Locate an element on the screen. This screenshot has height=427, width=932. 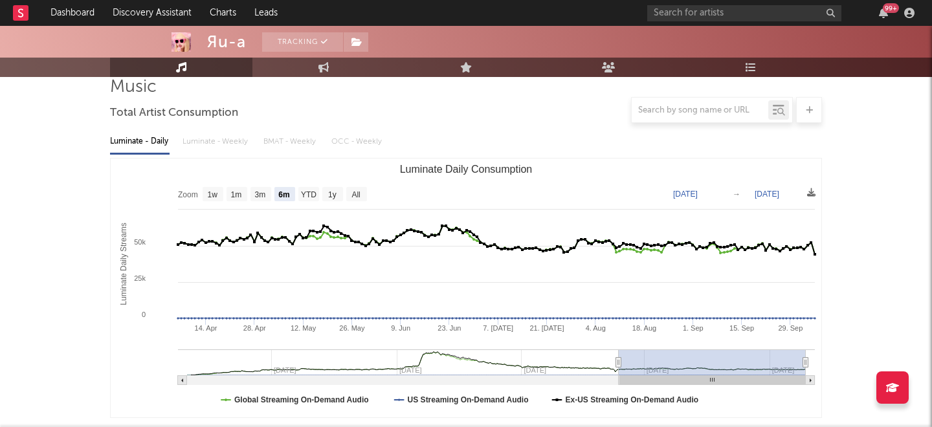
input: Search for artists is located at coordinates (744, 13).